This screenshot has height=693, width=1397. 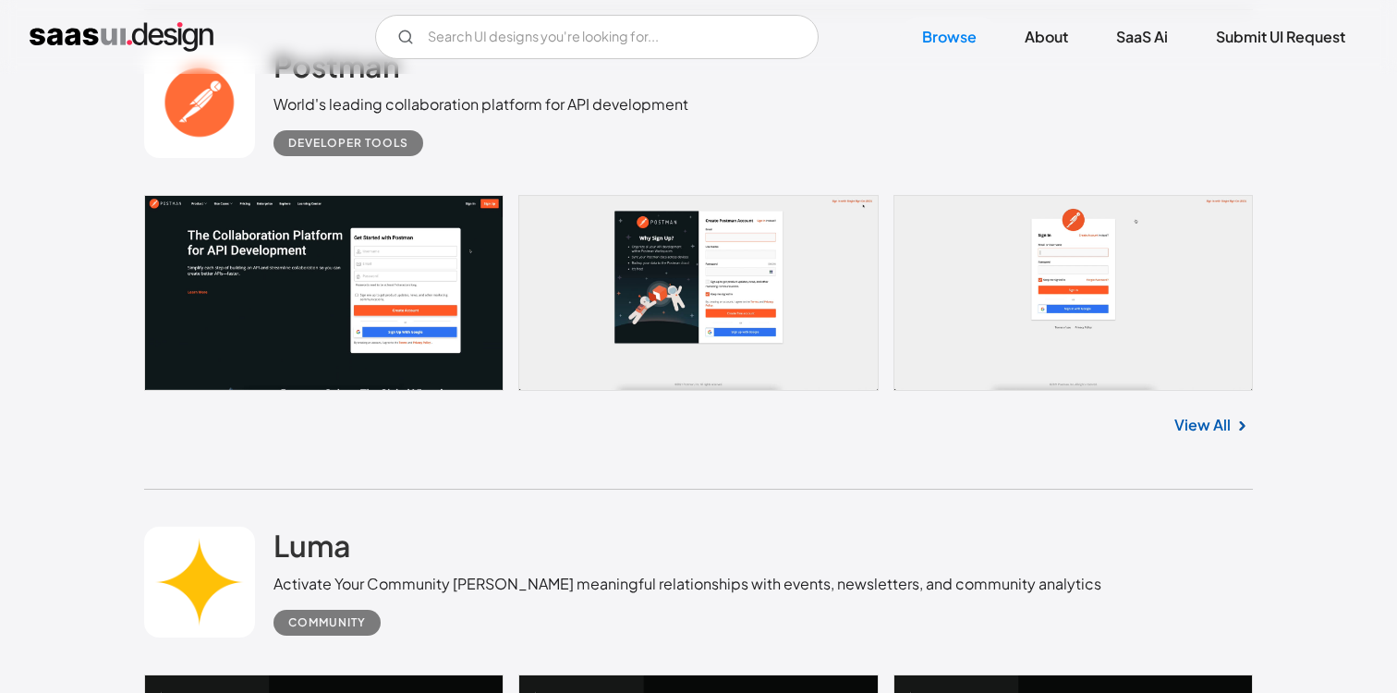 I want to click on div: Developer tools, so click(x=348, y=143).